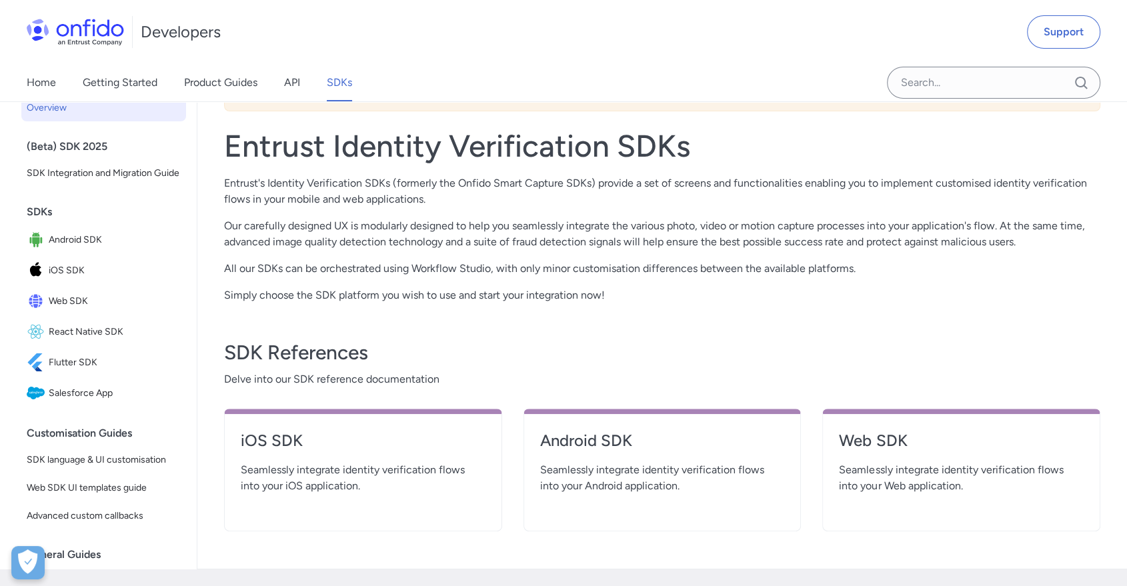  I want to click on img: IconiOS SDK, so click(37, 271).